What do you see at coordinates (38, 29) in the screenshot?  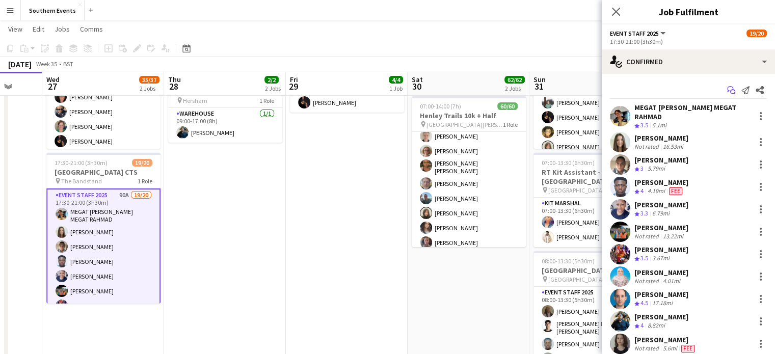 I see `span: Edit` at bounding box center [38, 29].